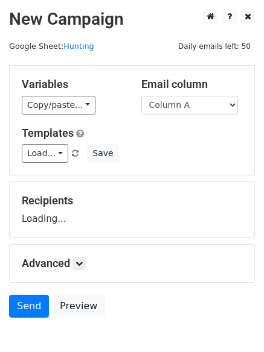 The width and height of the screenshot is (264, 352). What do you see at coordinates (192, 84) in the screenshot?
I see `h5: Email column` at bounding box center [192, 84].